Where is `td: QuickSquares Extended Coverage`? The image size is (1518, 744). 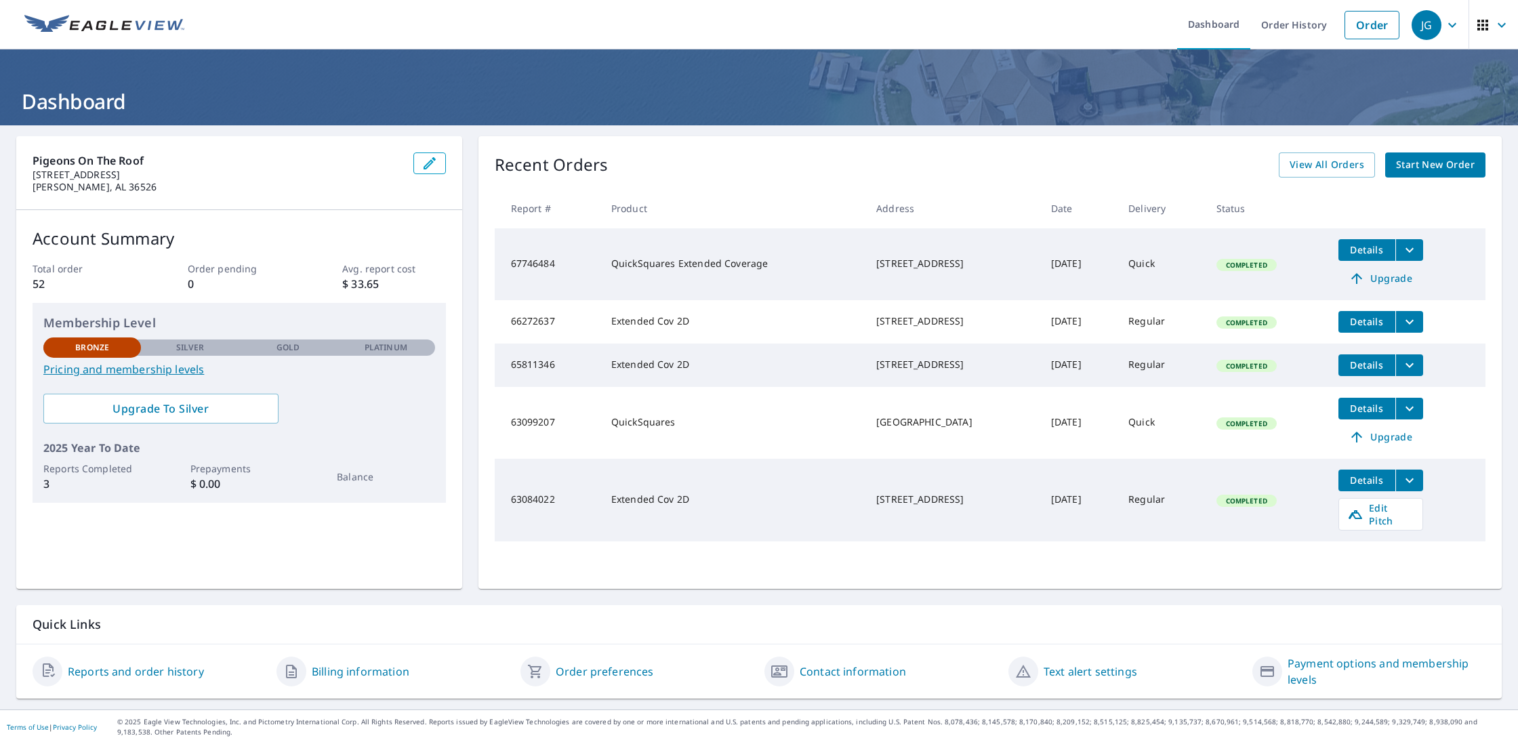
td: QuickSquares Extended Coverage is located at coordinates (733, 264).